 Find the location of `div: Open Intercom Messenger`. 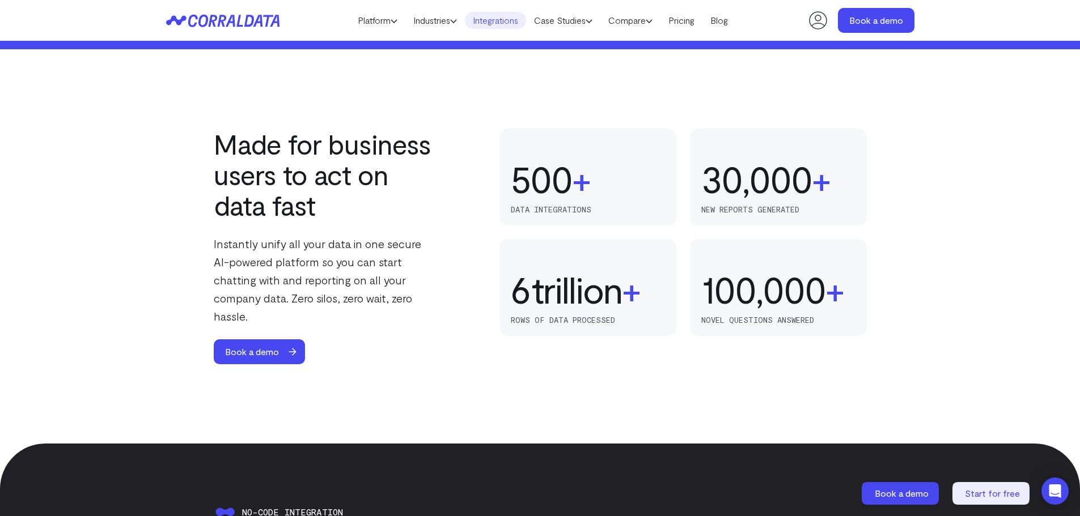

div: Open Intercom Messenger is located at coordinates (1055, 491).